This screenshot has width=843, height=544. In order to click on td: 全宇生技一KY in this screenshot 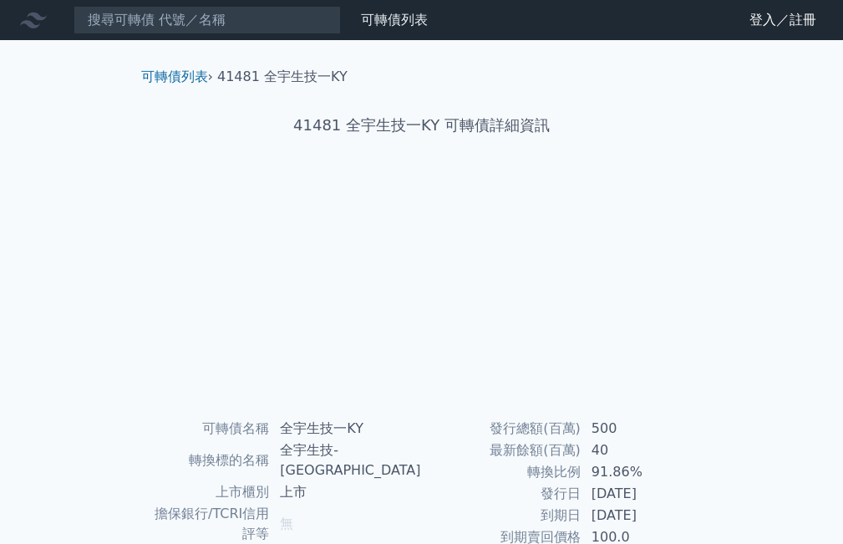, I will do `click(345, 428)`.